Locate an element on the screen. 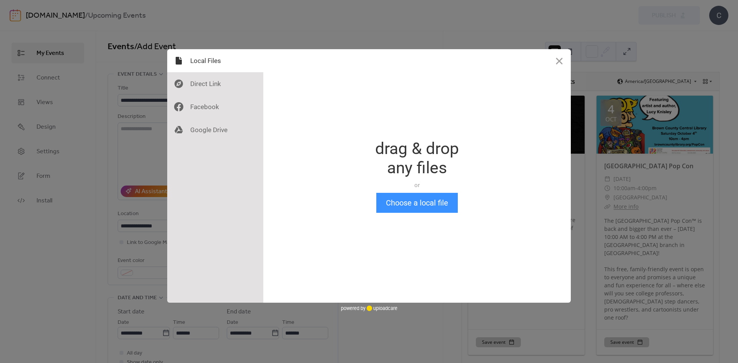  button: Close is located at coordinates (559, 61).